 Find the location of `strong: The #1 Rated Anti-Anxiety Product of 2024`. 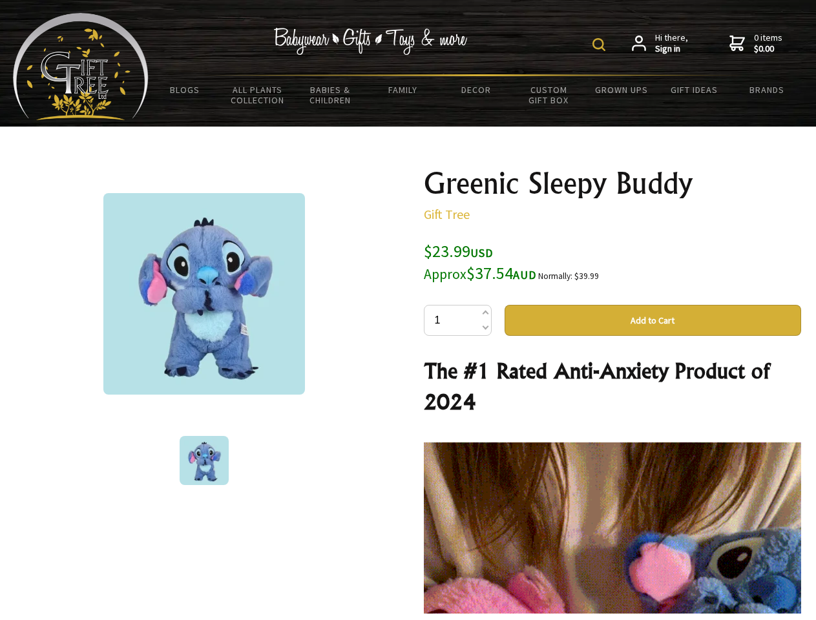

strong: The #1 Rated Anti-Anxiety Product of 2024 is located at coordinates (596, 386).